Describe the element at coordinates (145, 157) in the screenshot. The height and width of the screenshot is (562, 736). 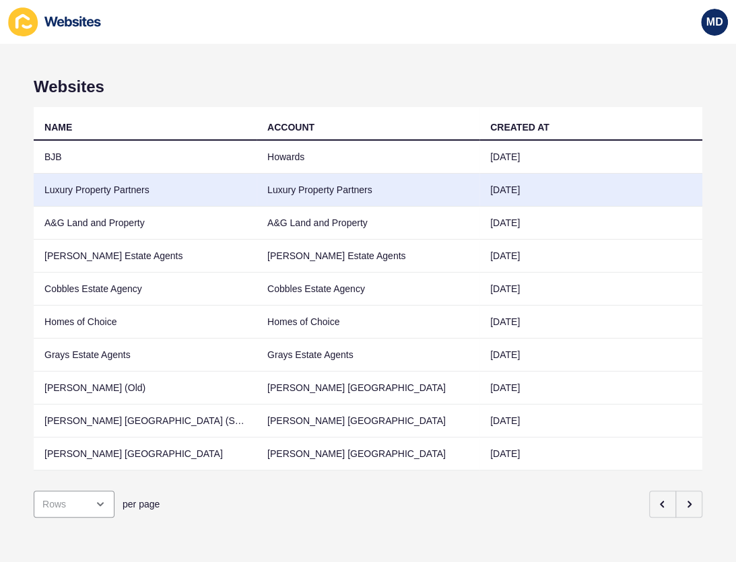
I see `td: BJB` at that location.